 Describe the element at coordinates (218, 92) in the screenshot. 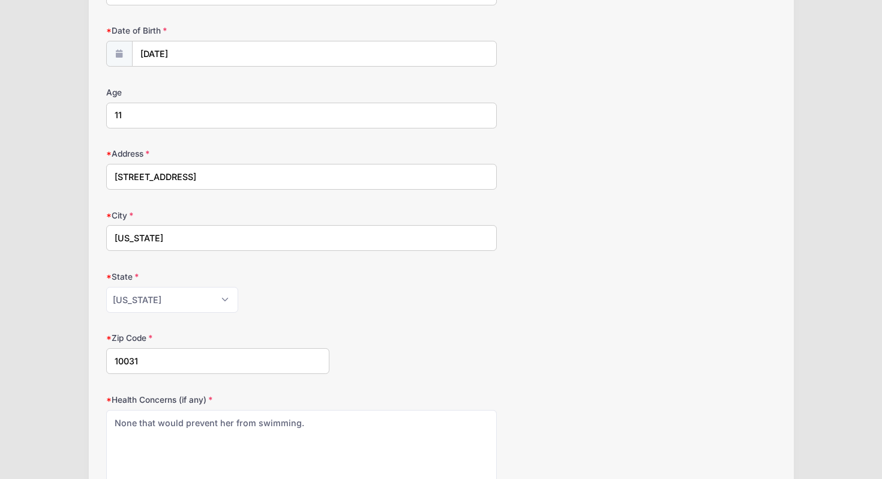

I see `label: Age` at that location.